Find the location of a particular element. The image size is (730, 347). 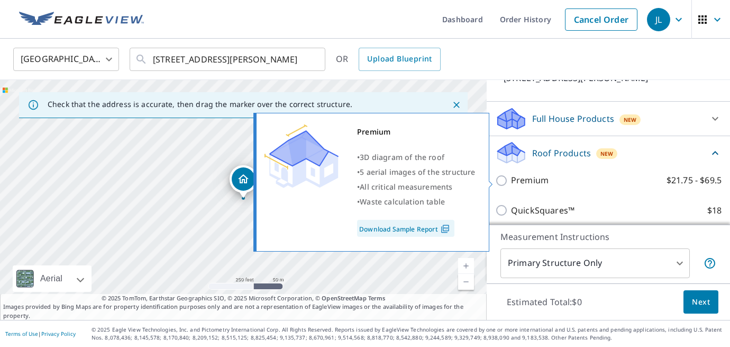

p: $21.75 - $69.5 is located at coordinates (694, 180).